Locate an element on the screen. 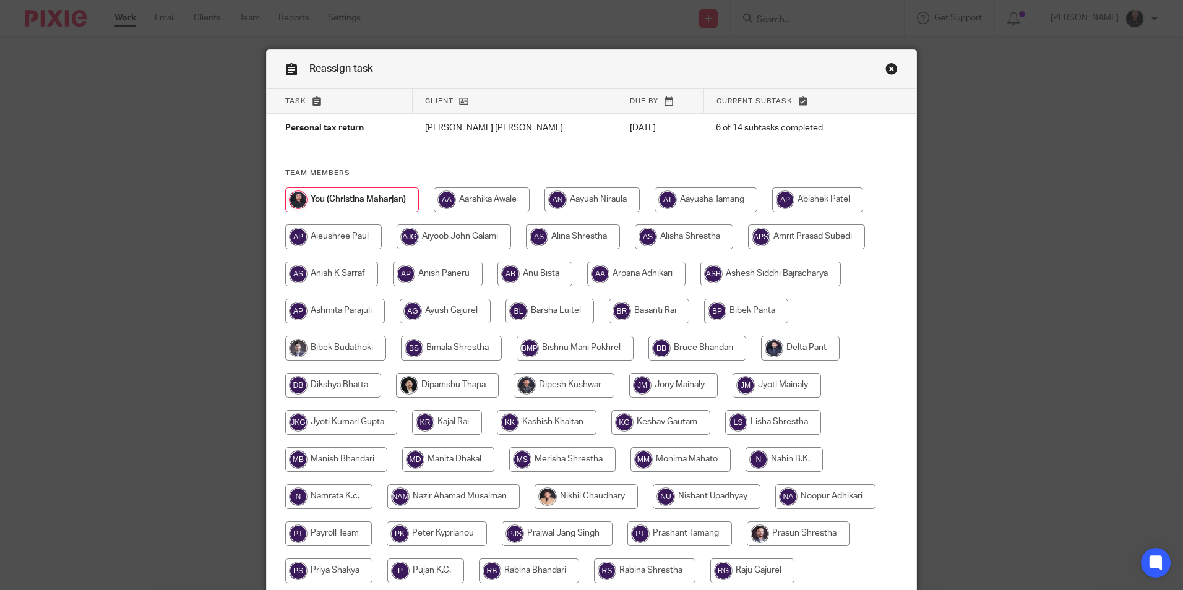 This screenshot has width=1183, height=590. span: Task is located at coordinates (296, 101).